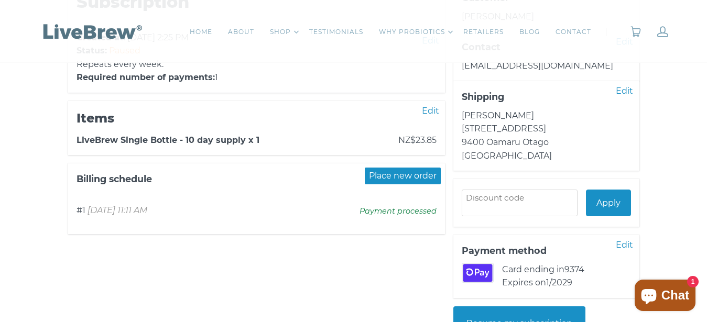 The image size is (707, 322). What do you see at coordinates (573, 32) in the screenshot?
I see `a: CONTACT` at bounding box center [573, 32].